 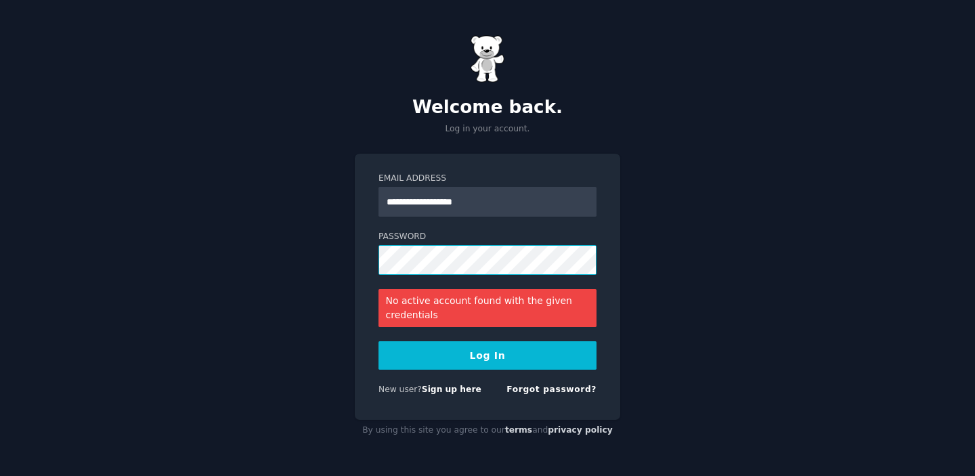 What do you see at coordinates (488, 431) in the screenshot?
I see `div: By using this site you agree to our and` at bounding box center [488, 431].